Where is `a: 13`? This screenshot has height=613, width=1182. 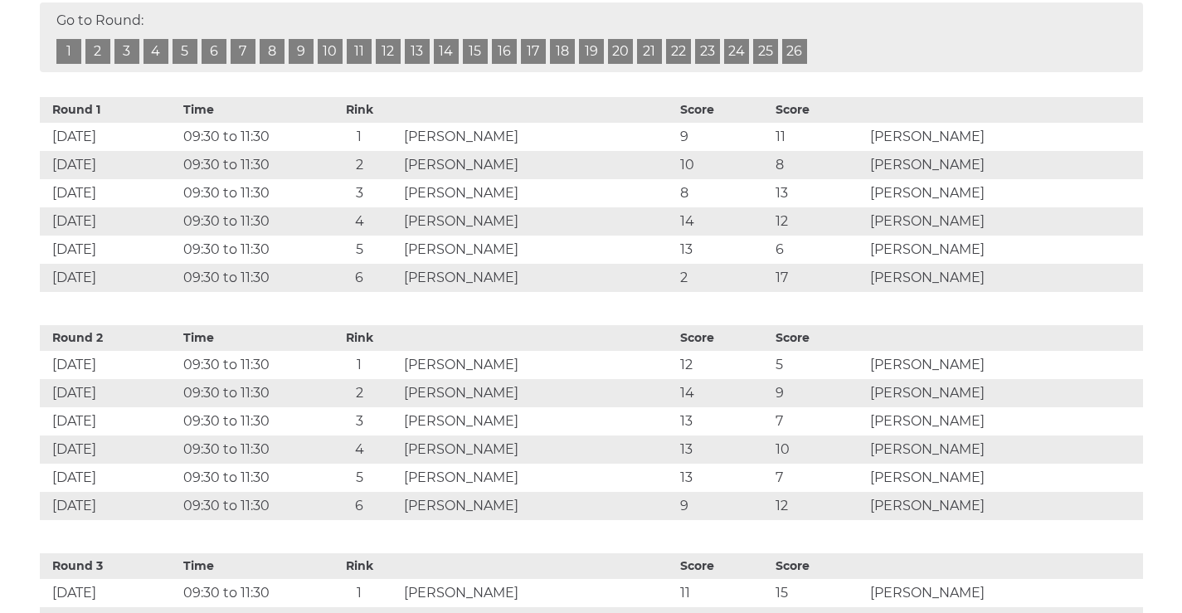
a: 13 is located at coordinates (417, 51).